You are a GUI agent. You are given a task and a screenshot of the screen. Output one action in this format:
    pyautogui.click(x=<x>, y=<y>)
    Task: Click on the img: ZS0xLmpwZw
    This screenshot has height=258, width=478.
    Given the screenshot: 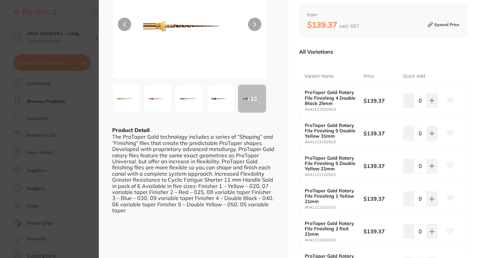 What is the action you would take?
    pyautogui.click(x=189, y=99)
    